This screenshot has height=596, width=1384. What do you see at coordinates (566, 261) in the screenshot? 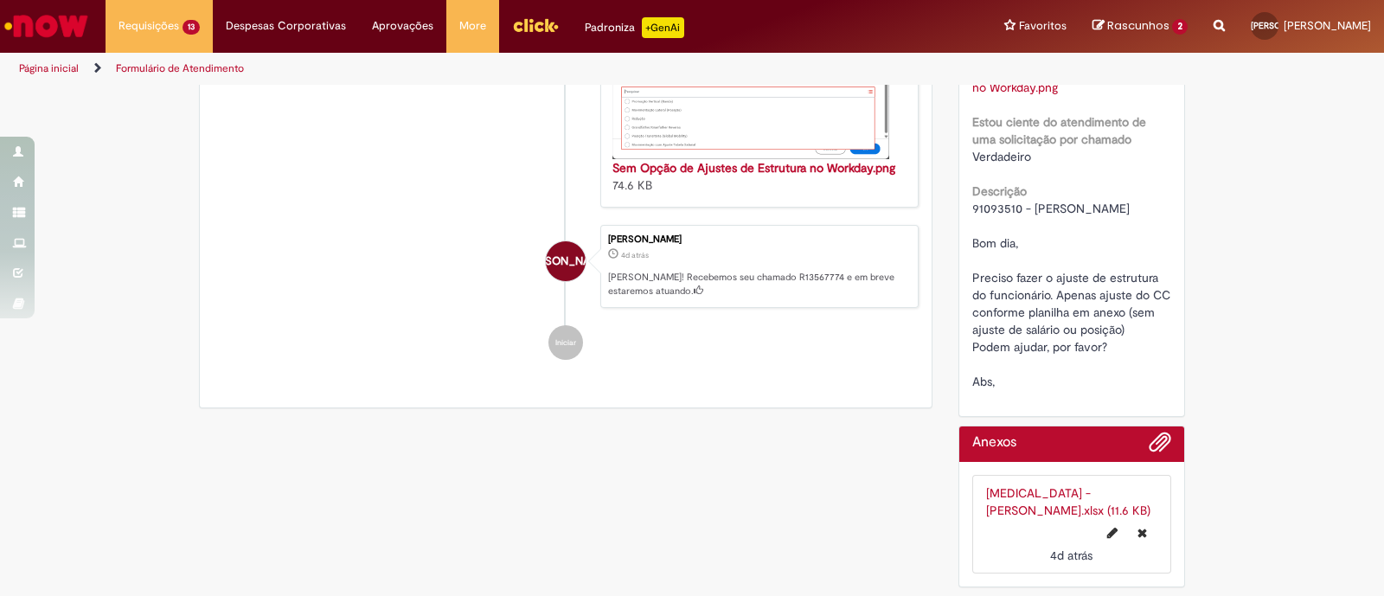
I see `div: Junior Althoff` at bounding box center [566, 261].